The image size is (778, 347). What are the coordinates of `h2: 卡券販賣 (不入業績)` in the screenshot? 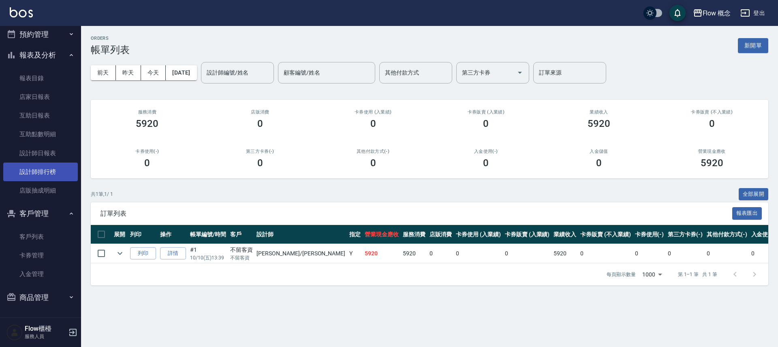 It's located at (711, 112).